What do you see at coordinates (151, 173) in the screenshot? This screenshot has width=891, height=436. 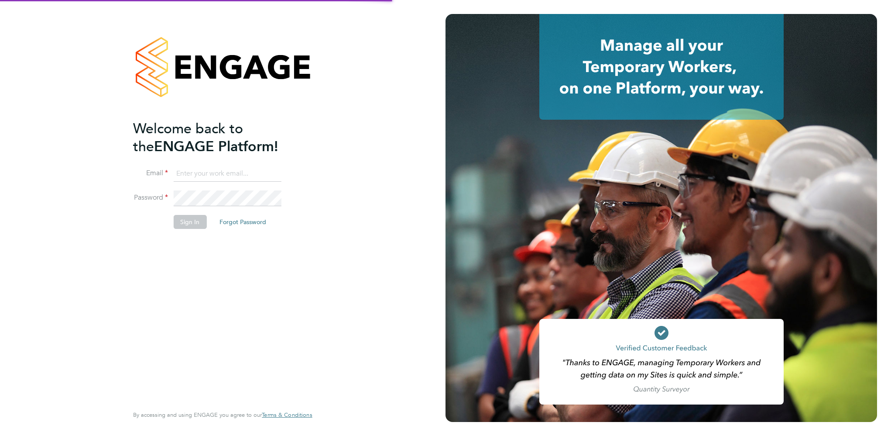 I see `label: Email` at bounding box center [151, 173].